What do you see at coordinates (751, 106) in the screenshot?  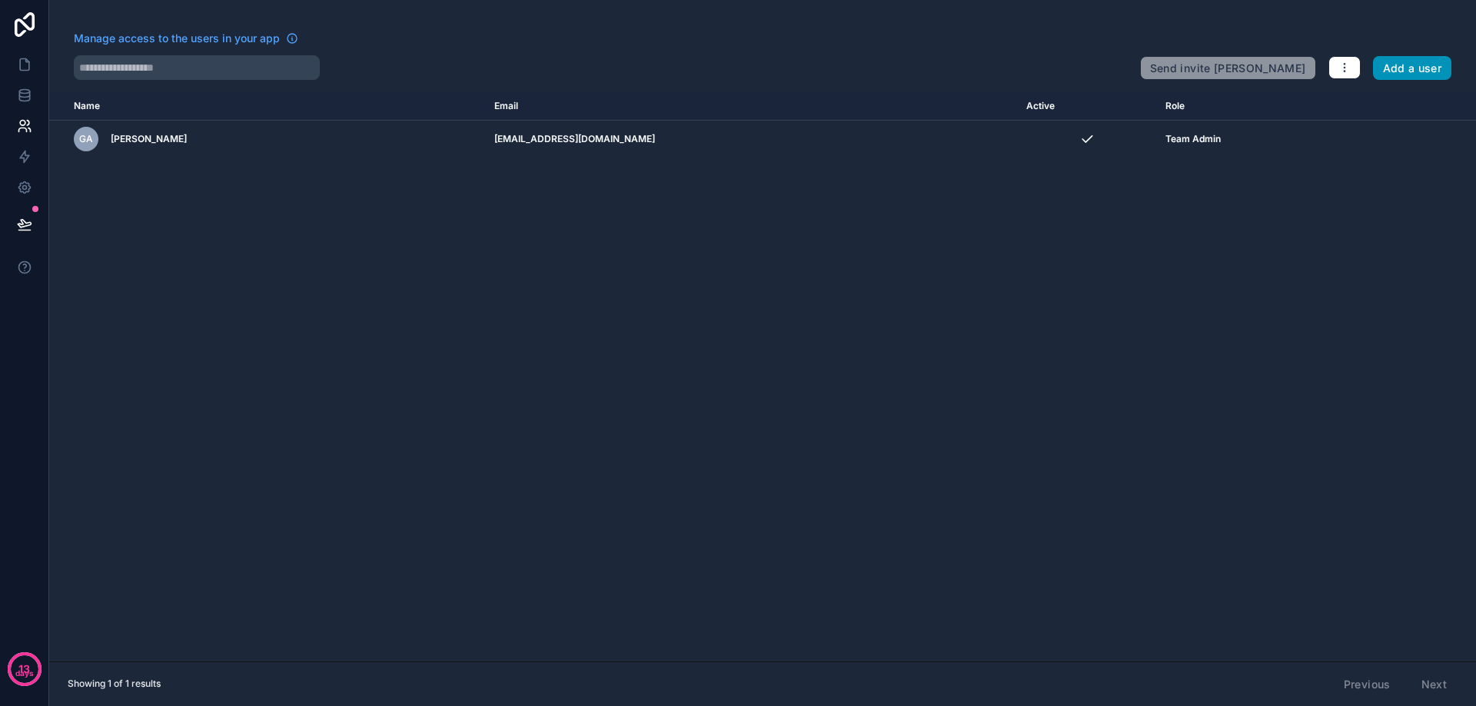 I see `th: Email` at bounding box center [751, 106].